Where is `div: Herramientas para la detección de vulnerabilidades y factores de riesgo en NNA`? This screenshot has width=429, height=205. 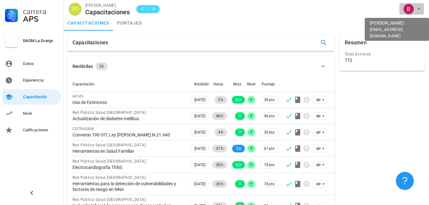 div: Herramientas para la detección de vulnerabilidades y factores de riesgo en NNA is located at coordinates (128, 186).